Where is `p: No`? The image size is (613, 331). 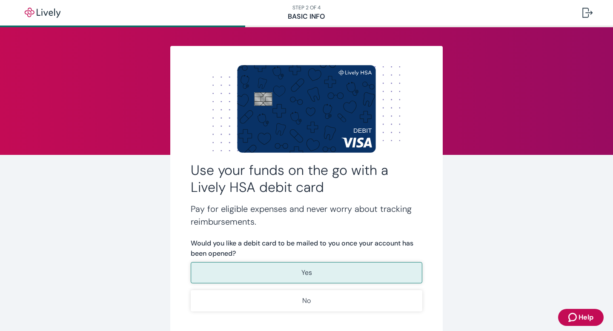
p: No is located at coordinates (307, 301).